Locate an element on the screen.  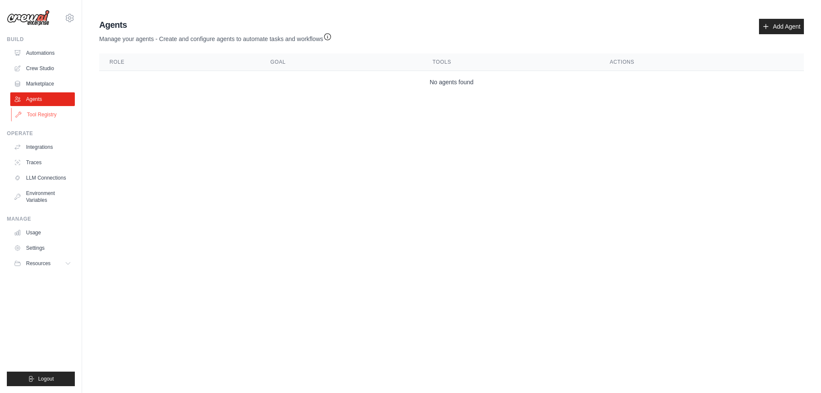
div: Build is located at coordinates (41, 39).